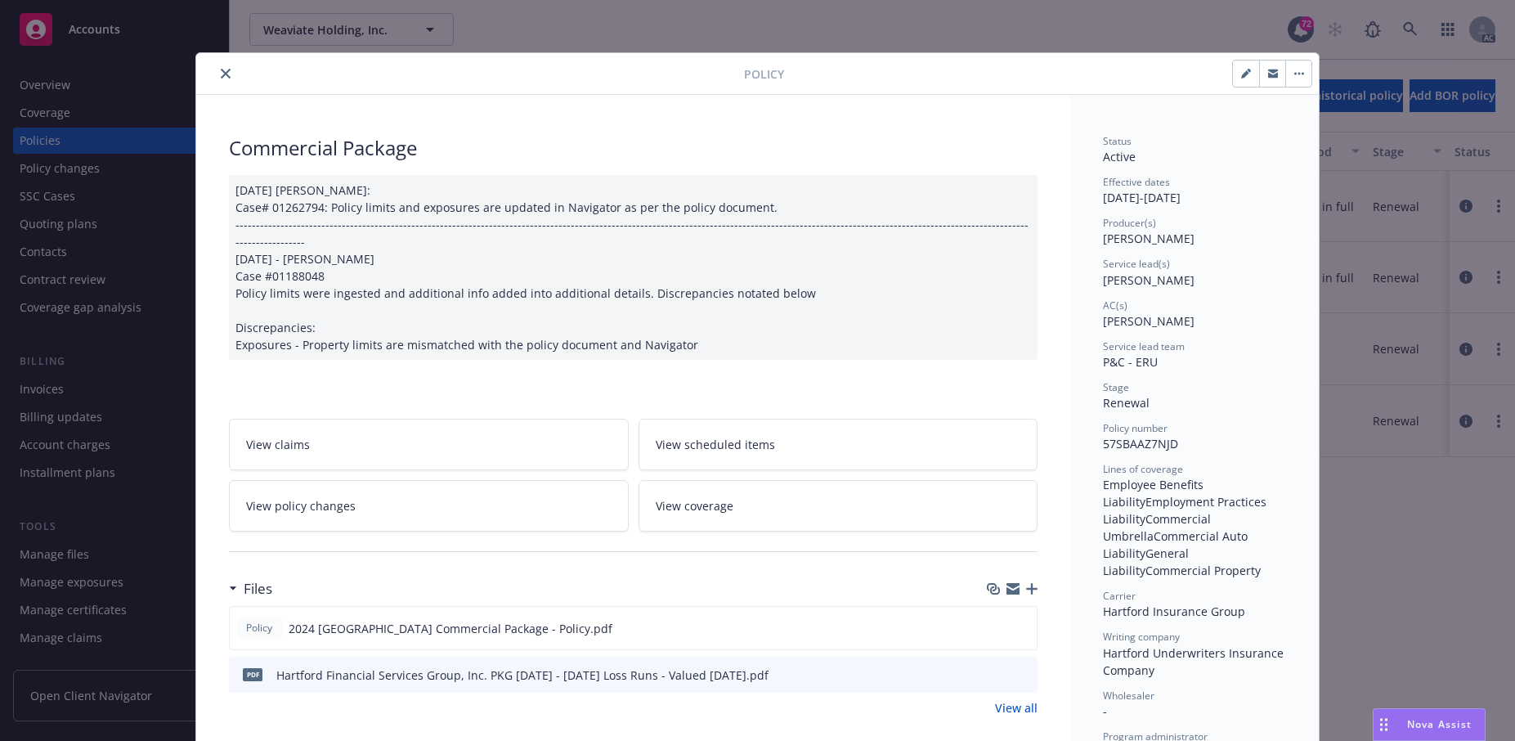  Describe the element at coordinates (1187, 510) in the screenshot. I see `span: Employment Practices Liability` at that location.